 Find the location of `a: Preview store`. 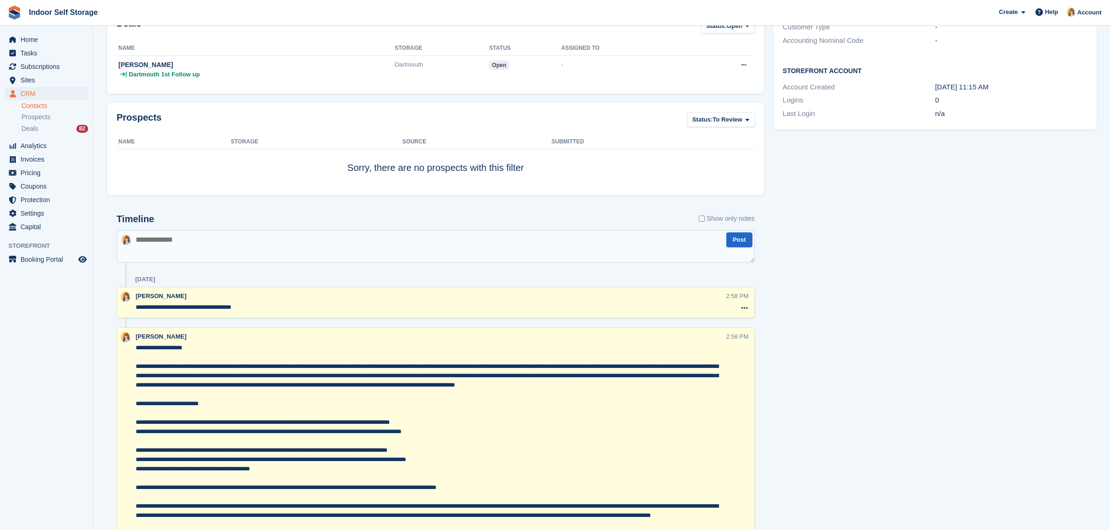

a: Preview store is located at coordinates (82, 260).